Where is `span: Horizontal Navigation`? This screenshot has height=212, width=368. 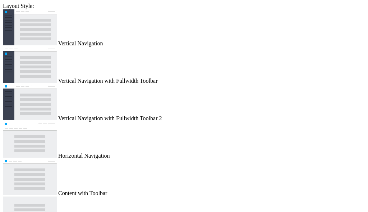 span: Horizontal Navigation is located at coordinates (84, 155).